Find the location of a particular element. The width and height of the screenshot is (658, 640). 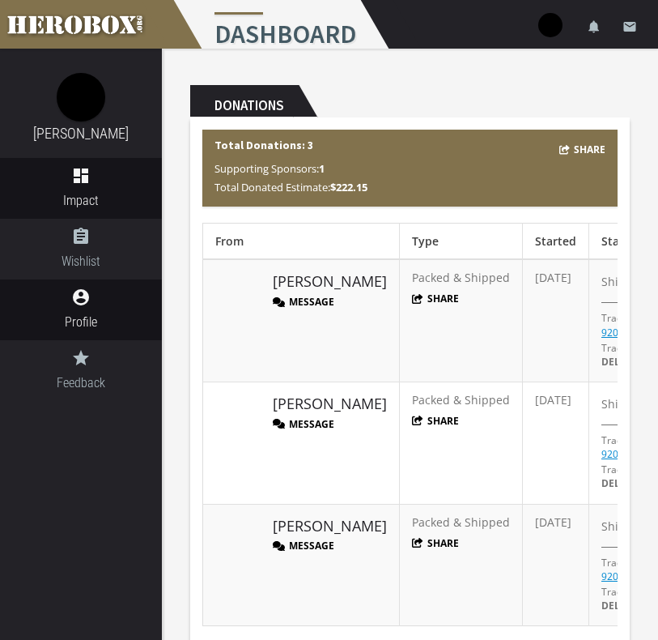

h2: Donations is located at coordinates (245, 101).